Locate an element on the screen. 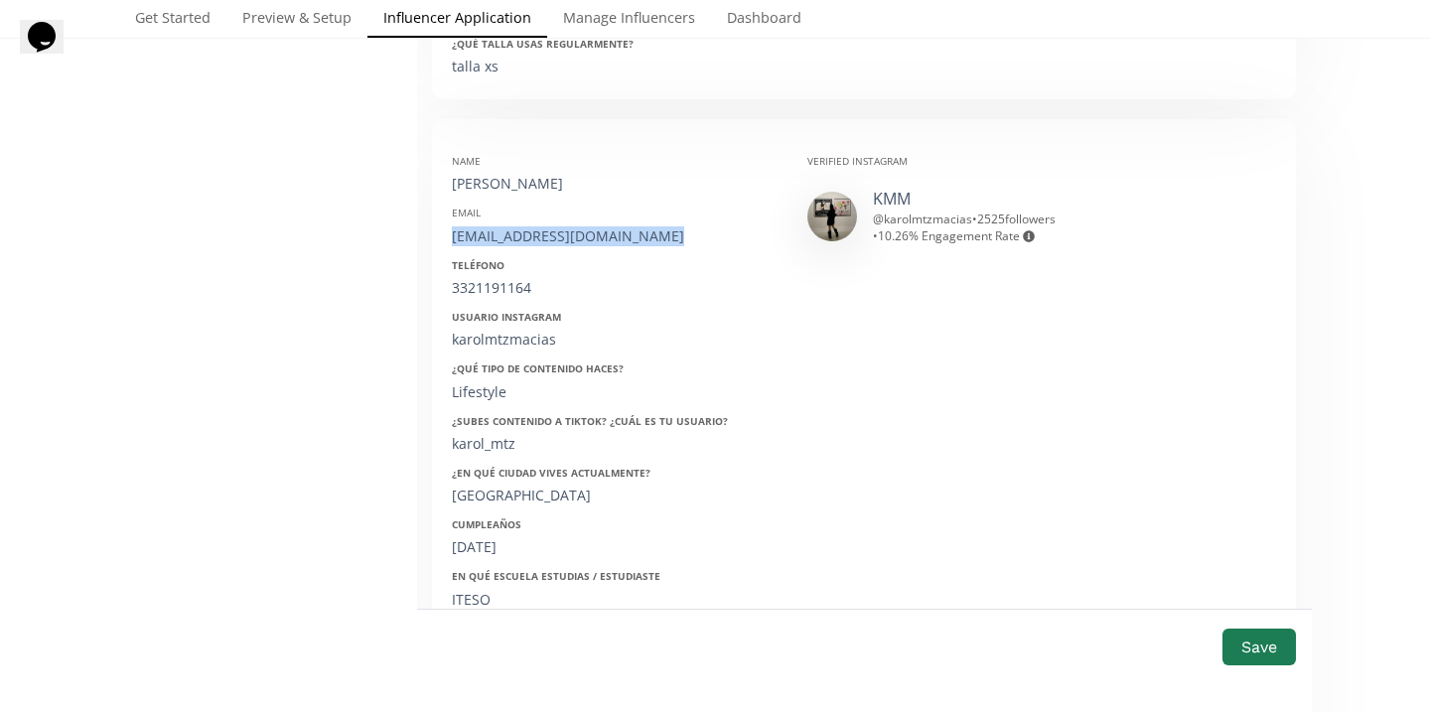 The height and width of the screenshot is (712, 1430). div: karol_mtz is located at coordinates (615, 444).